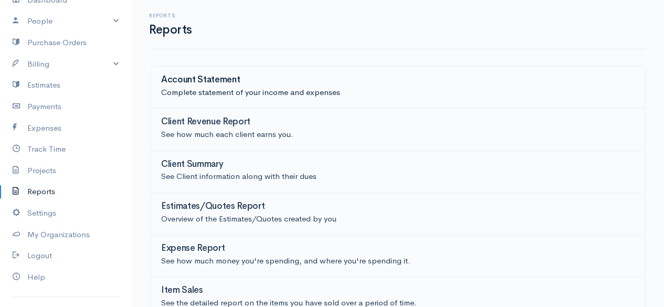 The image size is (664, 307). What do you see at coordinates (398, 130) in the screenshot?
I see `a: Client Revenue ReportSee how much each client earns you.` at bounding box center [398, 130].